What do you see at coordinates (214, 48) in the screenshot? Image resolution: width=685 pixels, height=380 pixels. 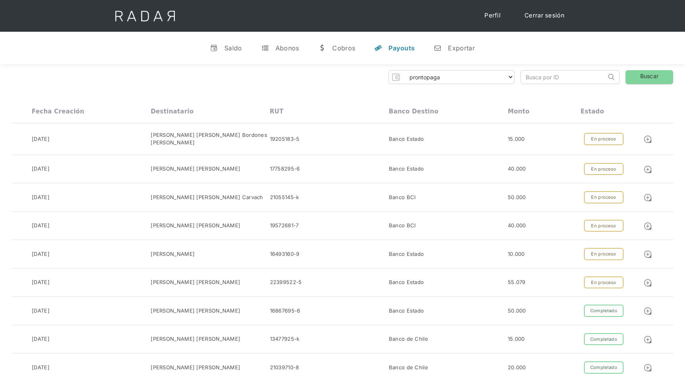 I see `div: v` at bounding box center [214, 48].